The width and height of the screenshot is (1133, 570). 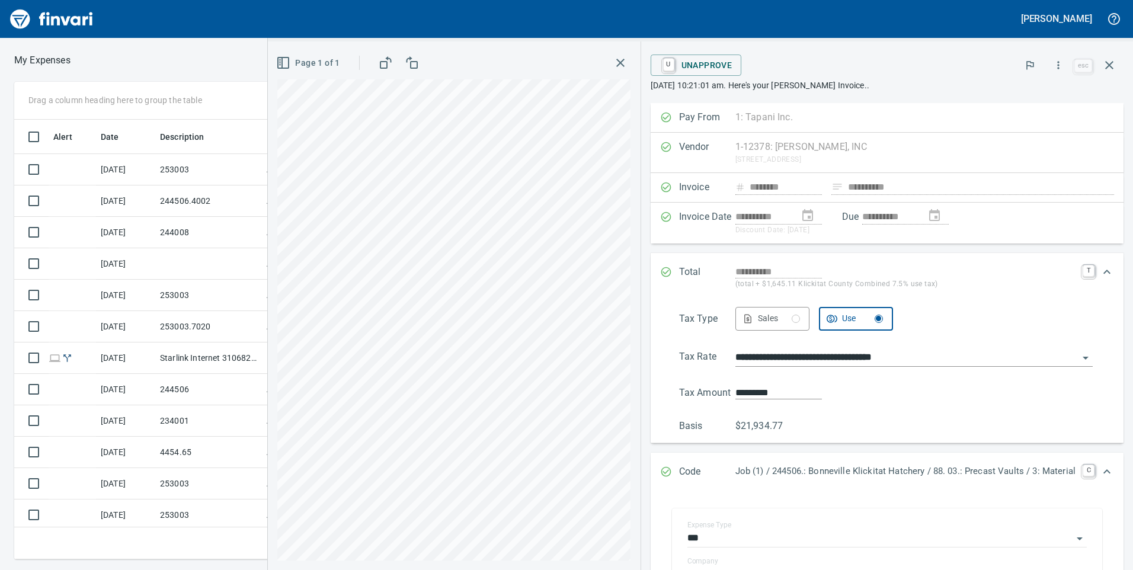 I want to click on img: Finvari, so click(x=52, y=19).